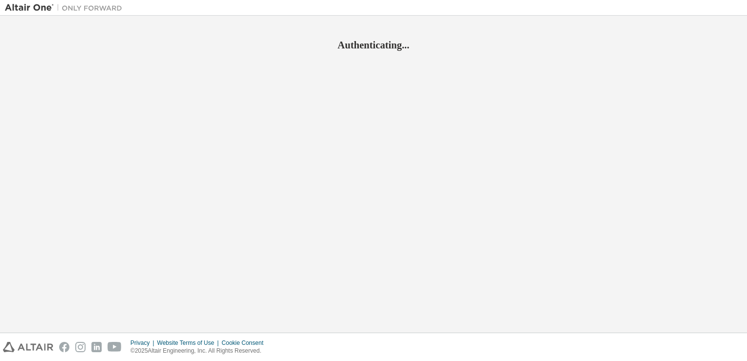  I want to click on img: facebook.svg, so click(64, 347).